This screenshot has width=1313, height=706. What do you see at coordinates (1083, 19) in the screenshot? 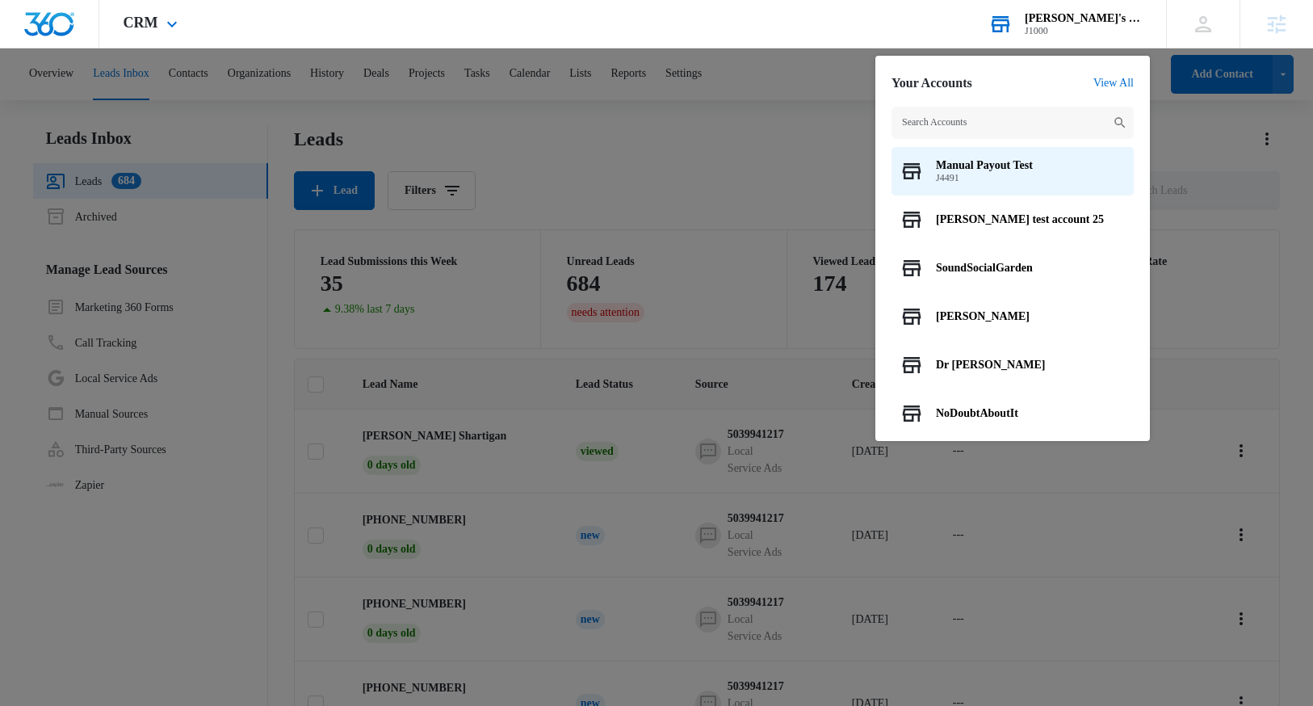
I see `div: account name` at bounding box center [1083, 19].